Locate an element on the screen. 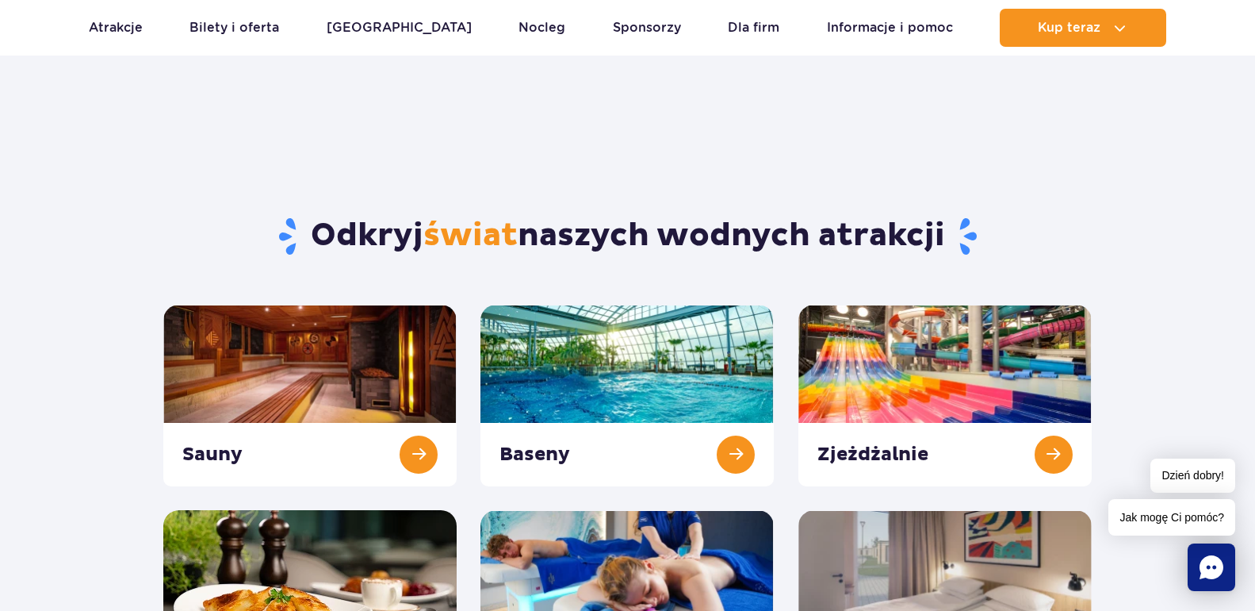 The width and height of the screenshot is (1255, 611). button: Kup teraz is located at coordinates (1083, 28).